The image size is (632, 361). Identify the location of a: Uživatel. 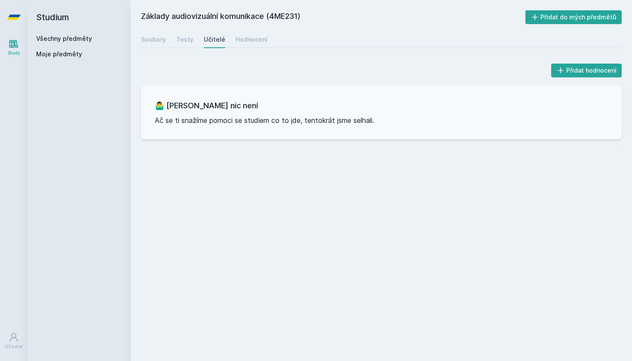
(14, 341).